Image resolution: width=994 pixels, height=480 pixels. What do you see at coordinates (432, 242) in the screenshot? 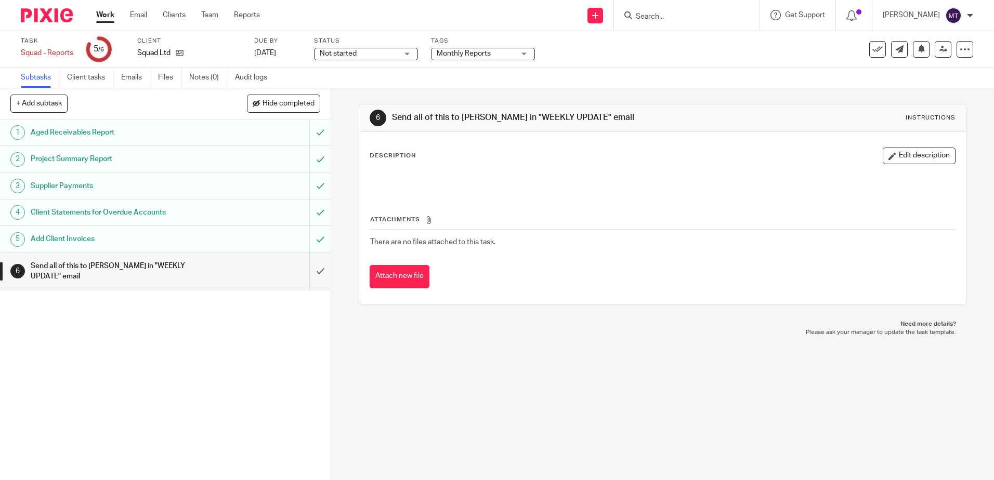
I see `span: There are no files attached to this task.` at bounding box center [432, 242].